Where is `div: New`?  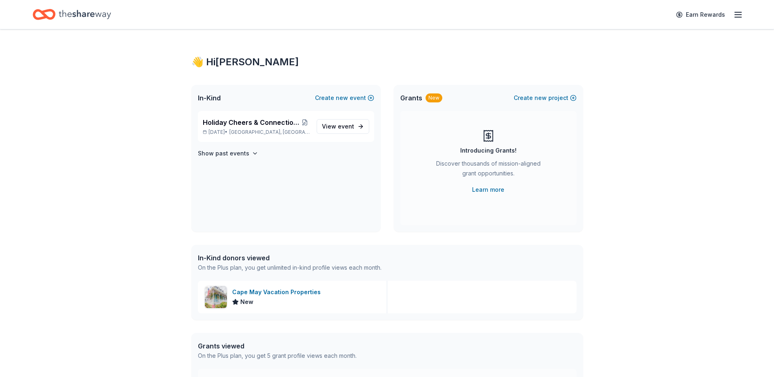
div: New is located at coordinates (434, 98).